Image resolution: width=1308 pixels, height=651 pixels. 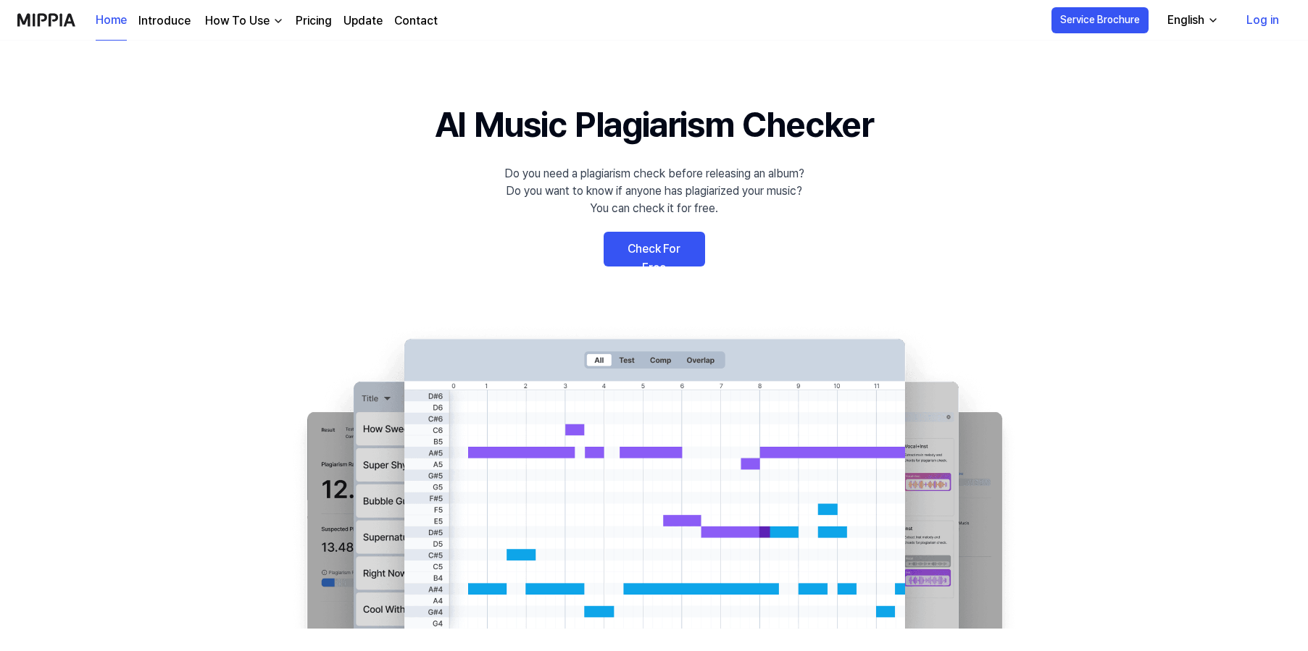 I want to click on h1: AI Music Plagiarism Checker, so click(x=653, y=125).